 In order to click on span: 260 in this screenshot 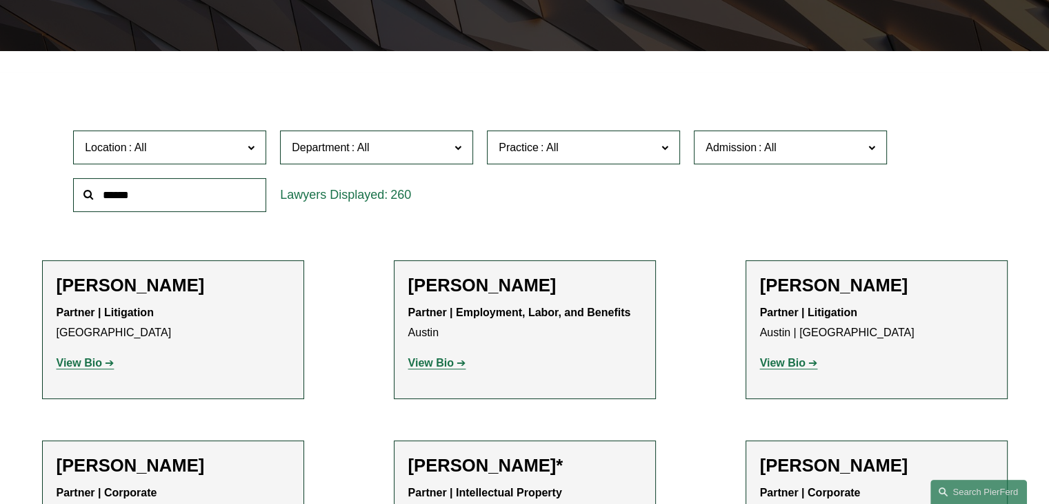, I will do `click(401, 195)`.